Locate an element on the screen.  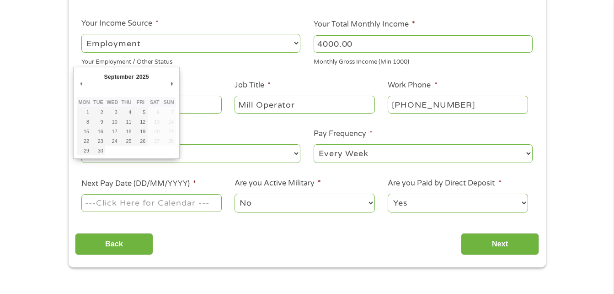
button: 9 is located at coordinates (98, 121).